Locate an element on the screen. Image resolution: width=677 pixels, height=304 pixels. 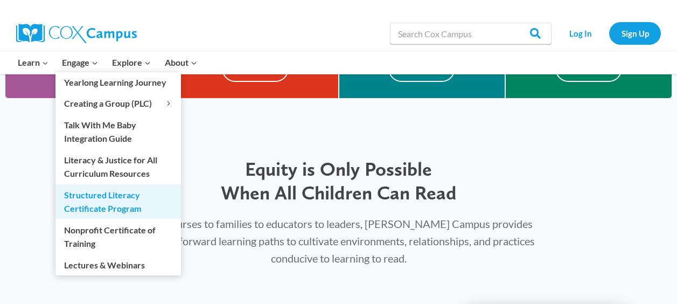
a: Lectures & Webinars is located at coordinates (118, 264).